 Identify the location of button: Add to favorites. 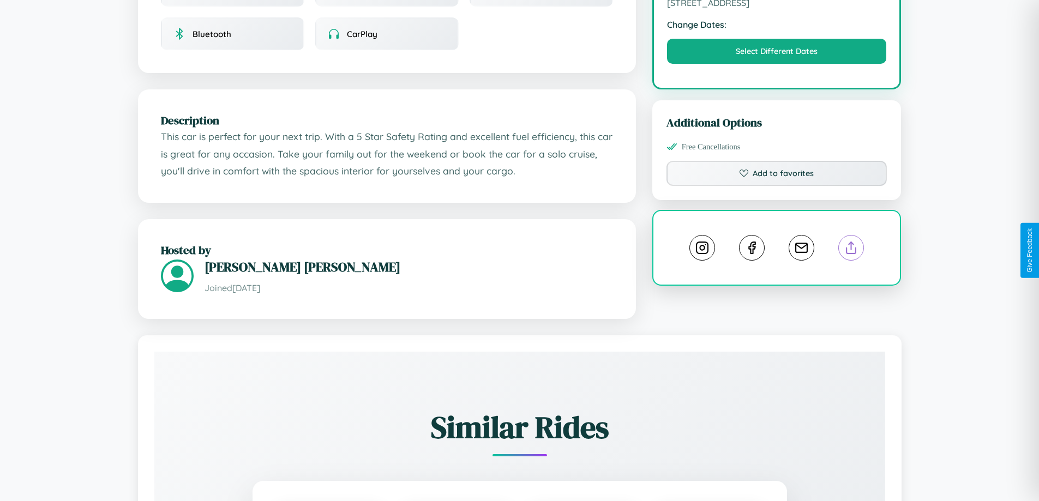
(777, 173).